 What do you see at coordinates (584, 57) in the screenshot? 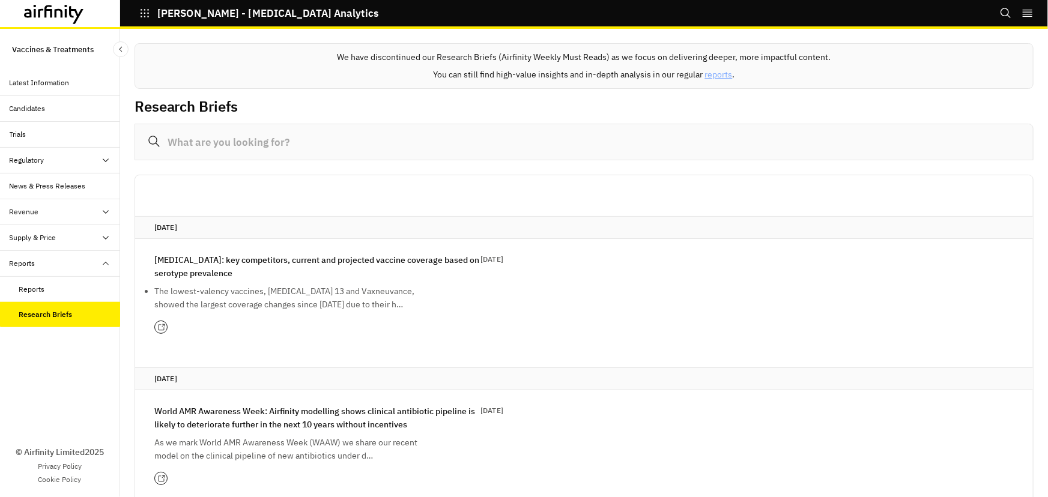
I see `p: We have discontinued our Research Briefs (Airfinity Weekly Must Reads) as we focus on delivering ...` at bounding box center [584, 57].